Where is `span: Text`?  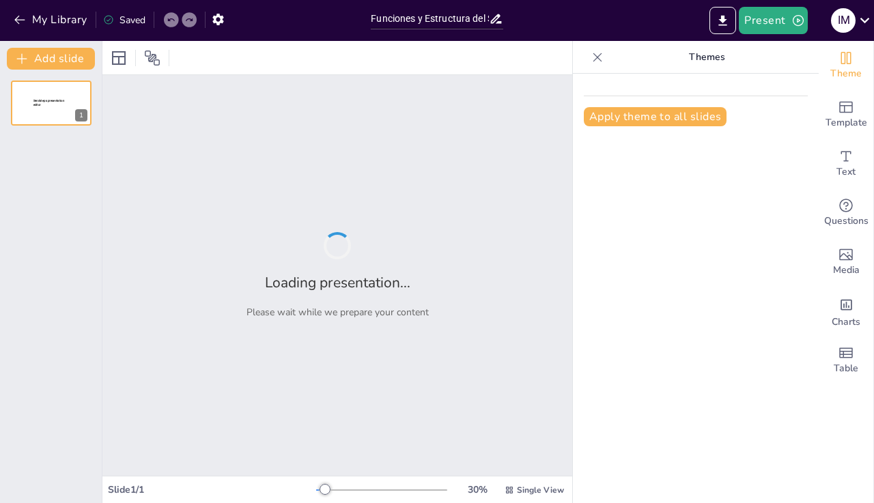 span: Text is located at coordinates (846, 172).